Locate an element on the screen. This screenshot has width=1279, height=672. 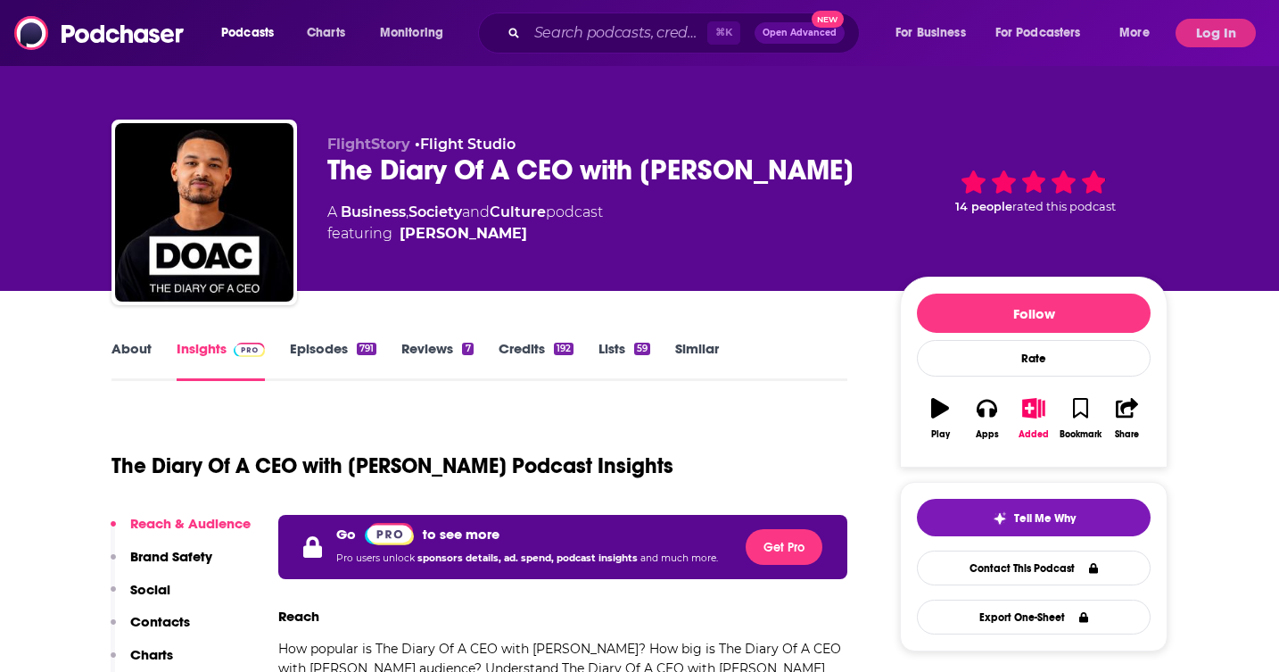
div: Rate is located at coordinates (1034, 358).